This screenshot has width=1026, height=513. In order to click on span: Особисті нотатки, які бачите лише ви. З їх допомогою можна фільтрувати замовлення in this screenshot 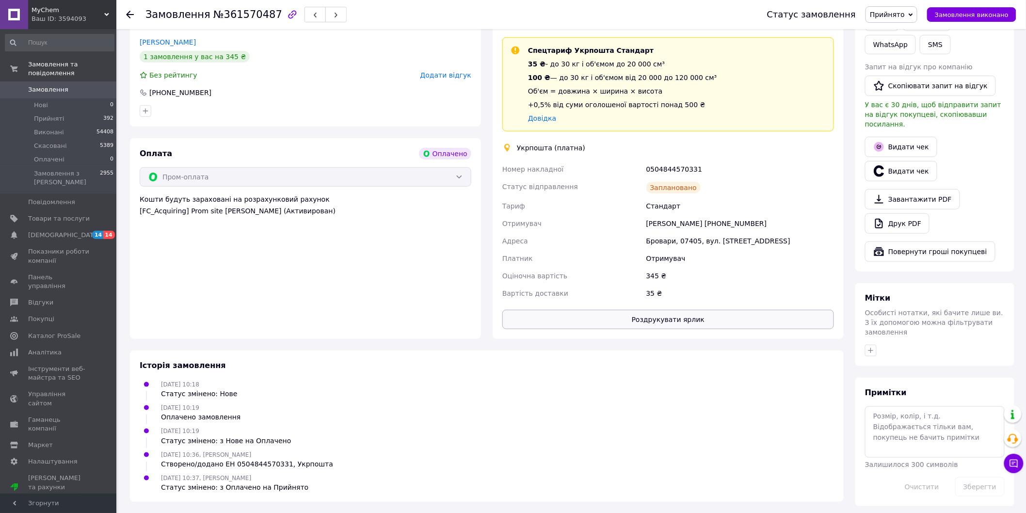, I will do `click(934, 322)`.